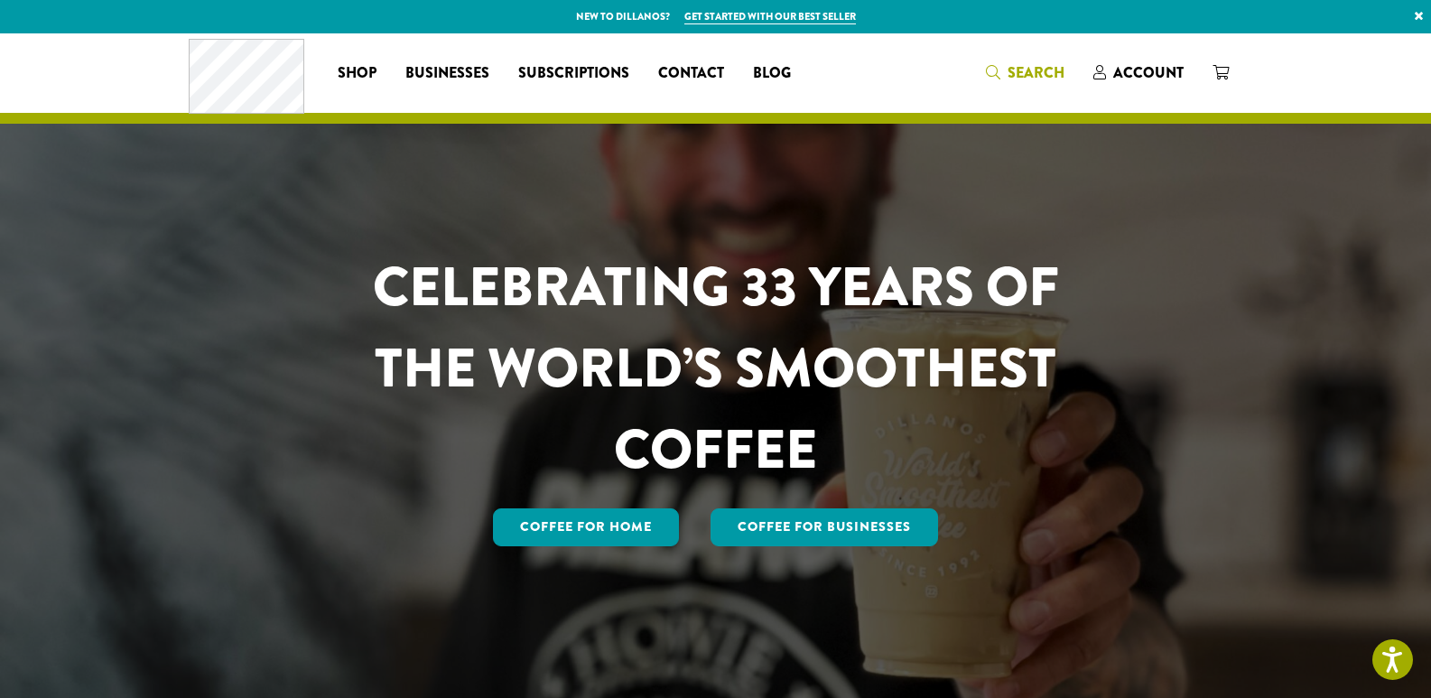 The height and width of the screenshot is (698, 1431). I want to click on span: Shop, so click(357, 73).